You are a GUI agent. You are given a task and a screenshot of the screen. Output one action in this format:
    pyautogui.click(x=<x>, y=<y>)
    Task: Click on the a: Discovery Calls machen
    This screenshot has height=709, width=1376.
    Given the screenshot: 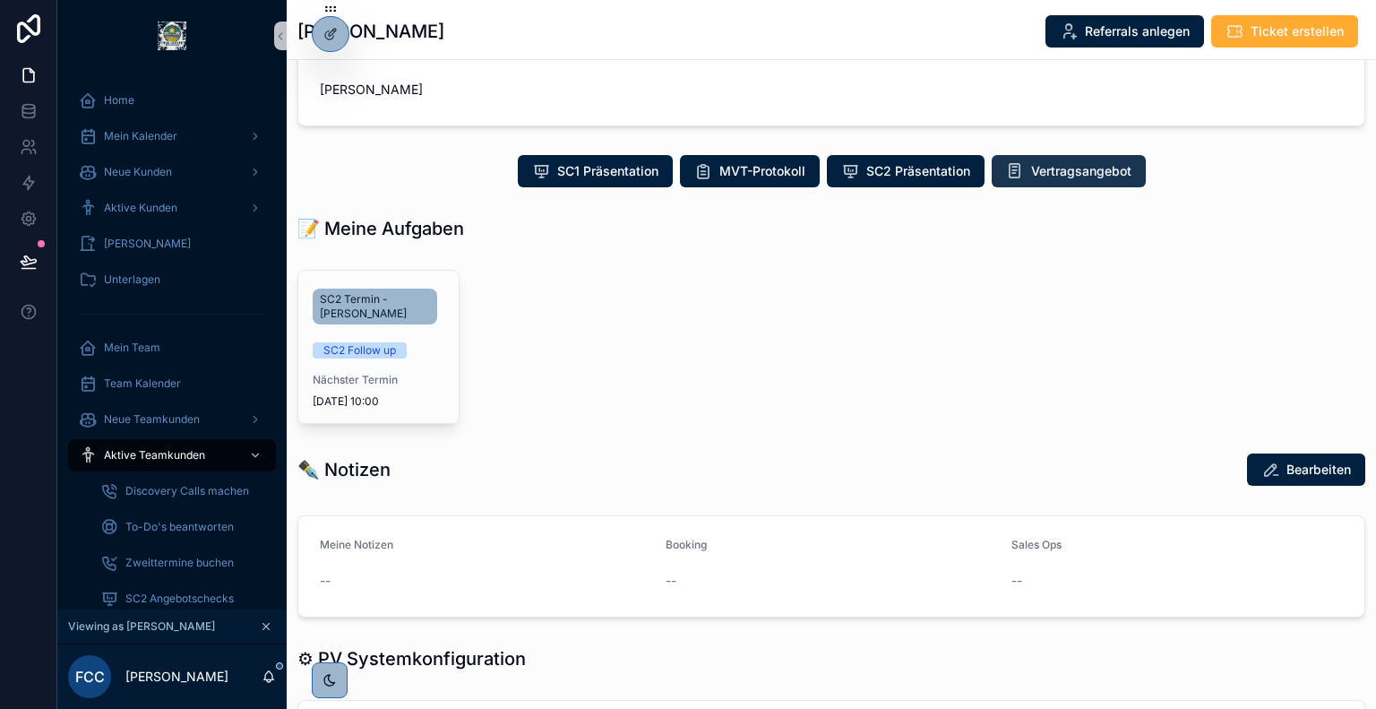 What is the action you would take?
    pyautogui.click(x=183, y=491)
    